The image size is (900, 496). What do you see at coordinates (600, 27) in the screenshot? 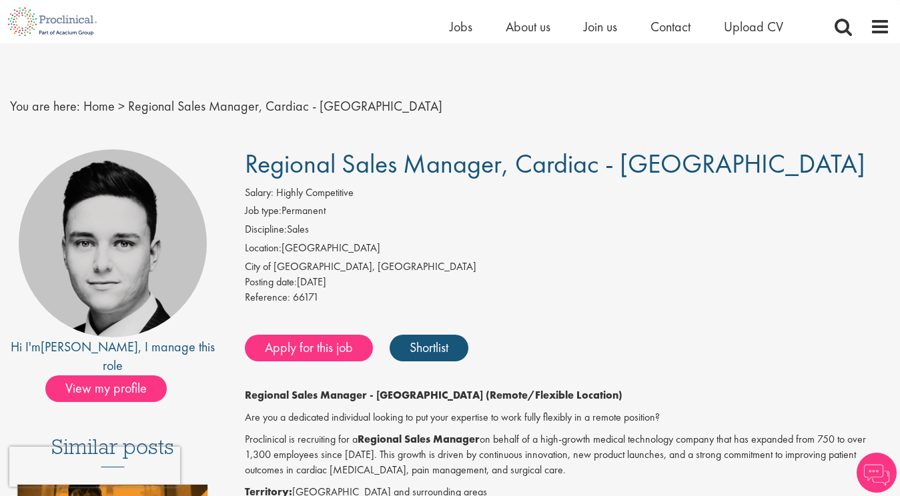
I see `a: Join us` at bounding box center [600, 27].